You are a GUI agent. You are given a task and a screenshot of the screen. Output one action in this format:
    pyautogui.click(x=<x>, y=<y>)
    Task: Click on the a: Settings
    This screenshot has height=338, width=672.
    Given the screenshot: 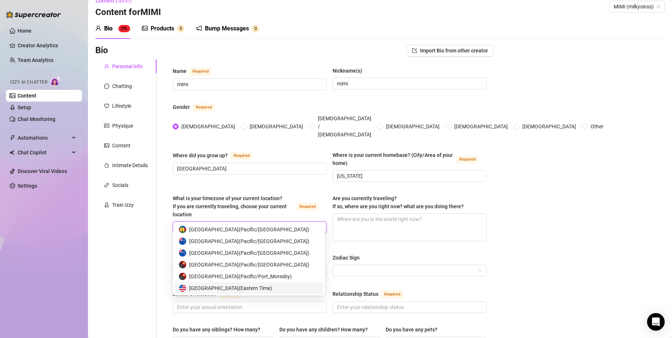 What is the action you would take?
    pyautogui.click(x=27, y=186)
    